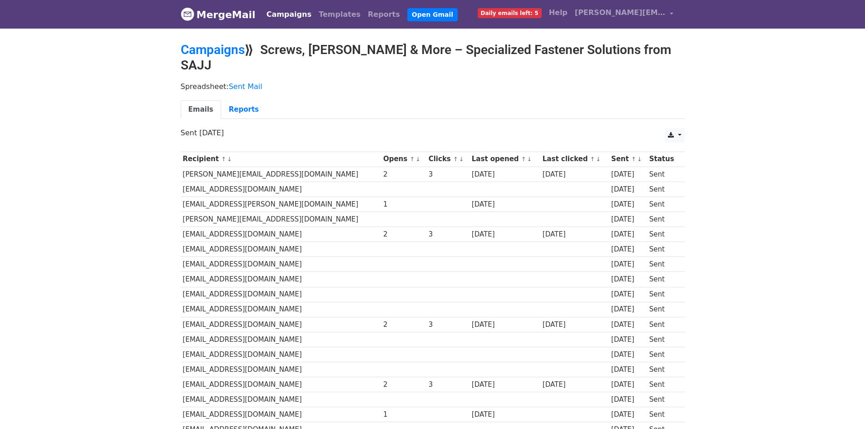 The width and height of the screenshot is (865, 429). What do you see at coordinates (218, 15) in the screenshot?
I see `a: MergeMail` at bounding box center [218, 15].